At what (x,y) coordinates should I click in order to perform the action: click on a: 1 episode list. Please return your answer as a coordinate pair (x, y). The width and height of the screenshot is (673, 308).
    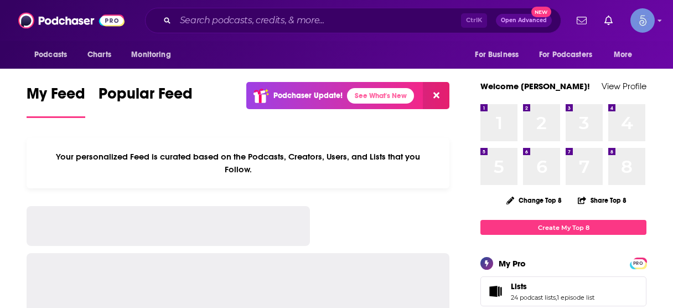
    Looking at the image, I should click on (576, 297).